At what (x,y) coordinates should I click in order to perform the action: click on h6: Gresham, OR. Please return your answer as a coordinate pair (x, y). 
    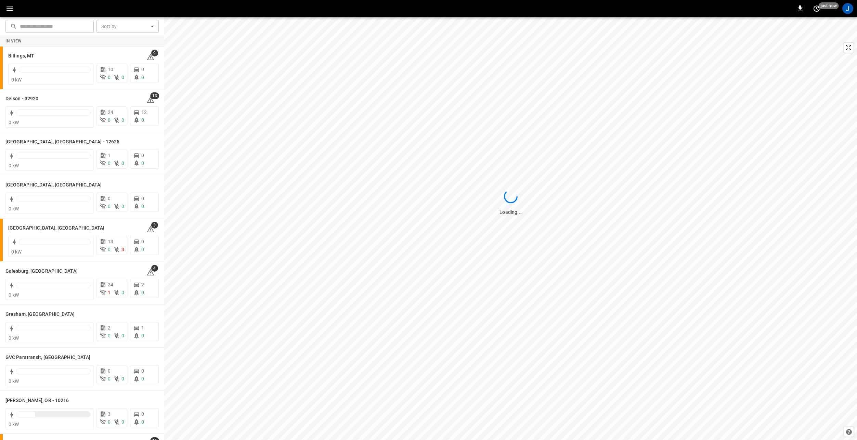
    Looking at the image, I should click on (40, 314).